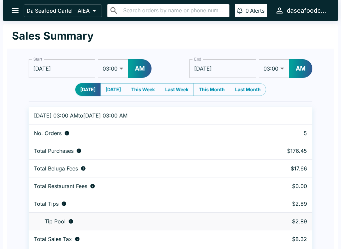  I want to click on button: daseafoodcartel, so click(301, 10).